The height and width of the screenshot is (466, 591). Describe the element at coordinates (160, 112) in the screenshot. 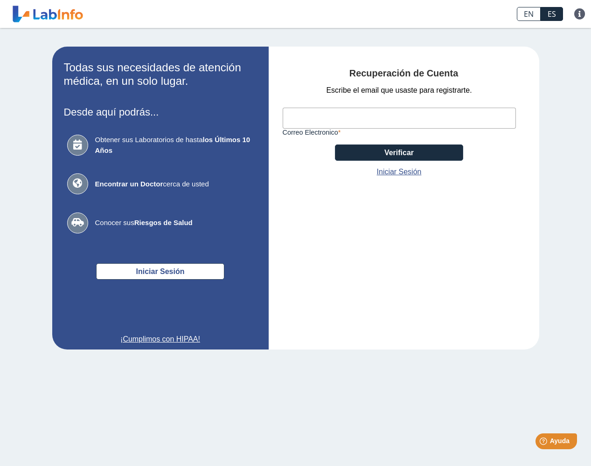

I see `h3: Desde aquí podrás...` at that location.